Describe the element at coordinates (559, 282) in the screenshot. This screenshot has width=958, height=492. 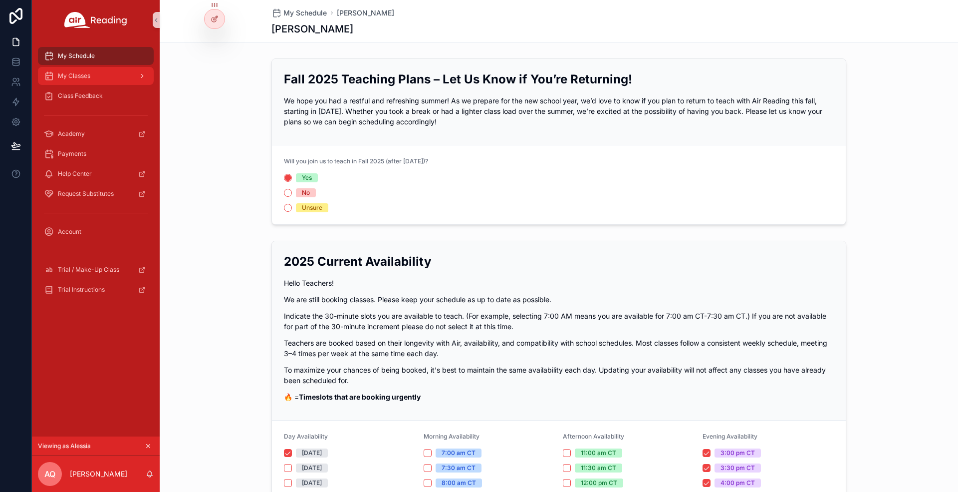
I see `p: Hello Teachers!` at that location.